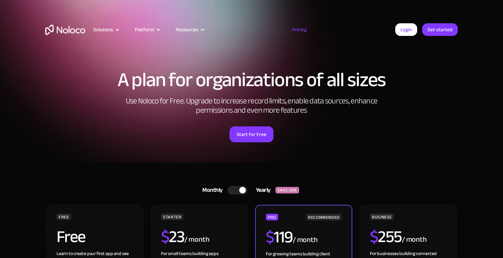 Image resolution: width=503 pixels, height=258 pixels. Describe the element at coordinates (211, 190) in the screenshot. I see `div: Monthly` at that location.